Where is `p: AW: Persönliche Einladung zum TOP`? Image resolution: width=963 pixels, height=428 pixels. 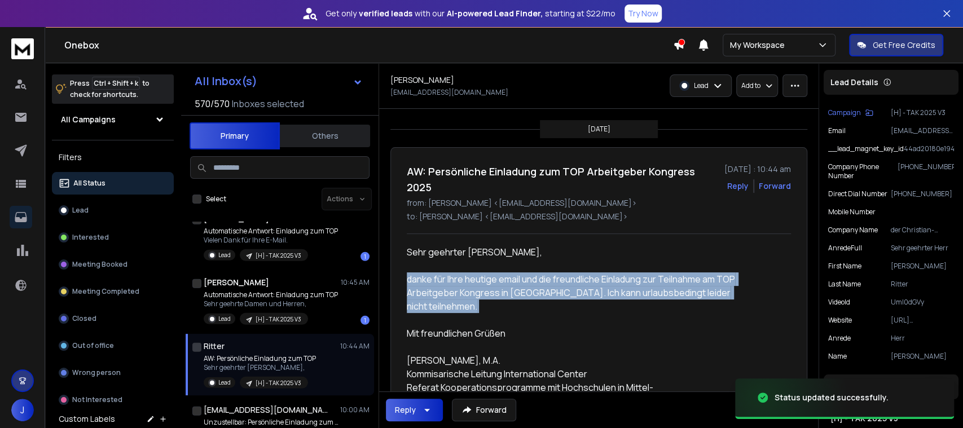
p: AW: Persönliche Einladung zum TOP is located at coordinates (259, 359).